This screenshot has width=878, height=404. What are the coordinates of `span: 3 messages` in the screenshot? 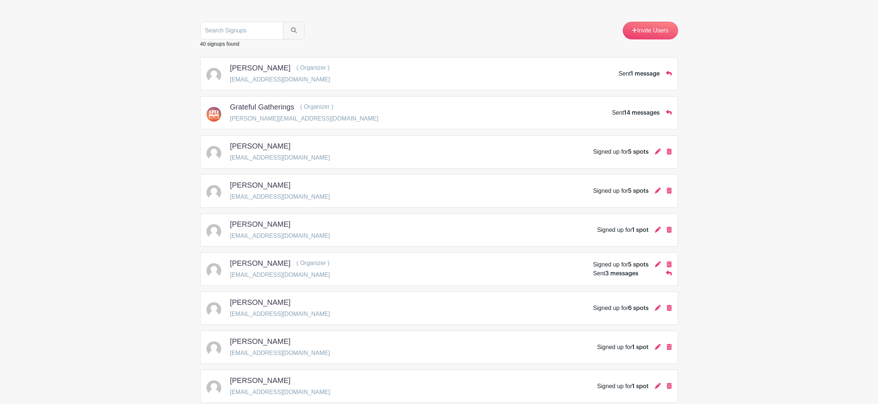 It's located at (622, 274).